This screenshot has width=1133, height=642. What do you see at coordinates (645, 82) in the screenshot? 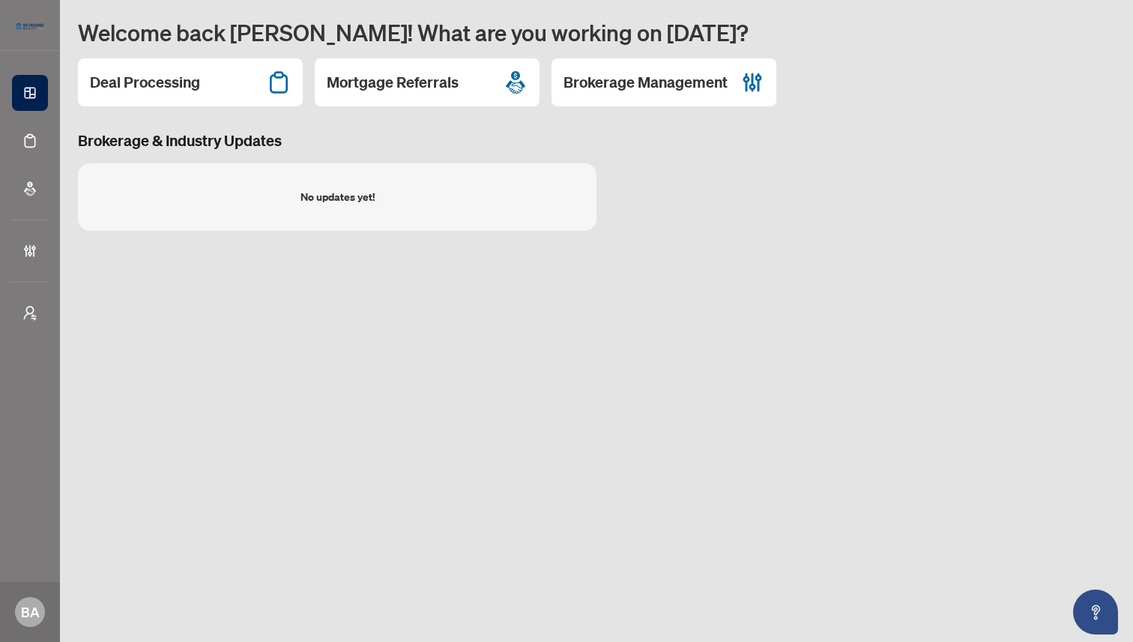
I see `h2: Brokerage Management` at bounding box center [645, 82].